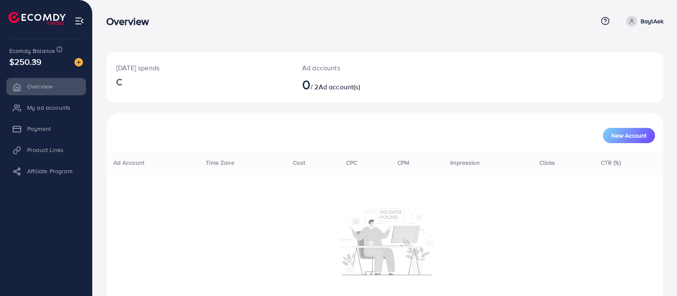 Image resolution: width=677 pixels, height=296 pixels. I want to click on span: Ecomdy Balance, so click(32, 51).